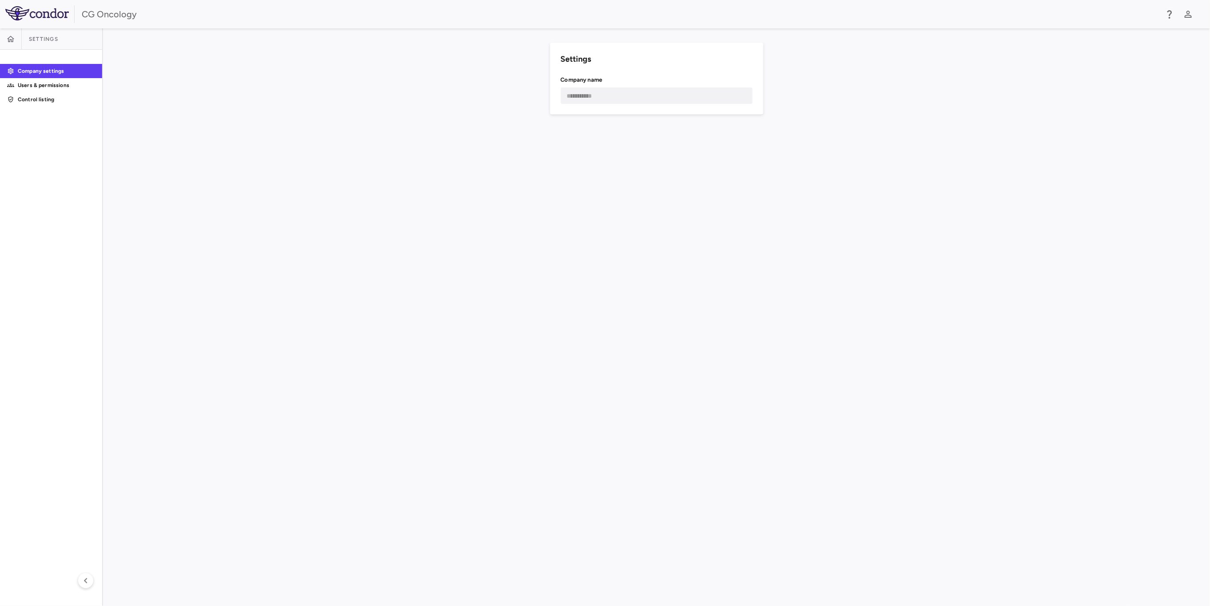  I want to click on h6: Settings, so click(657, 59).